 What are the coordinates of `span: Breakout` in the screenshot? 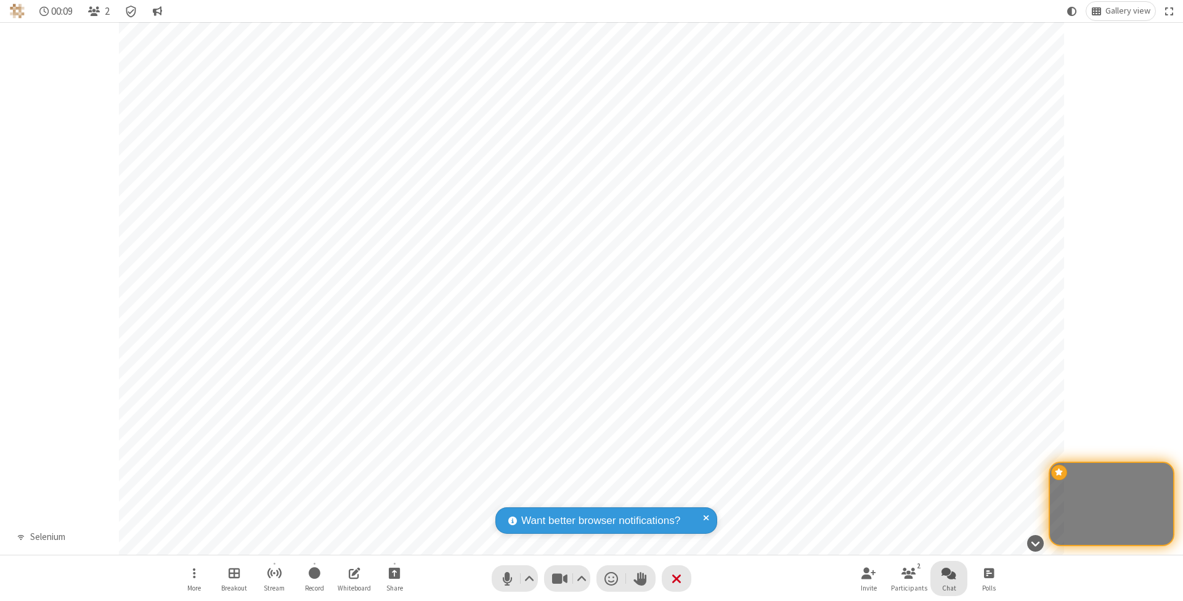 It's located at (234, 588).